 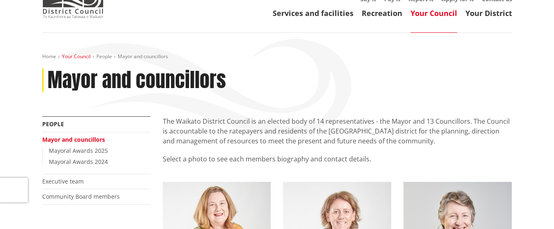 What do you see at coordinates (137, 80) in the screenshot?
I see `h1: Mayor and councillors` at bounding box center [137, 80].